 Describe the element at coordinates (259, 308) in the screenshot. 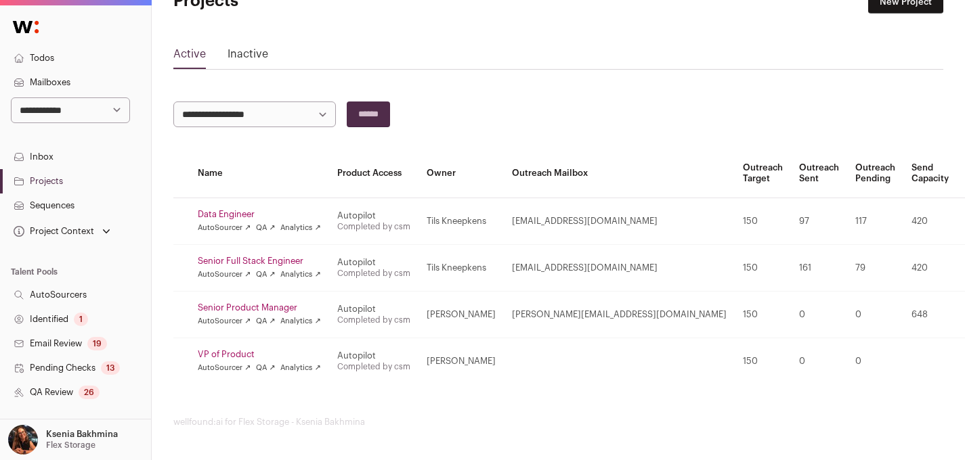

I see `a: Senior Product Manager` at that location.